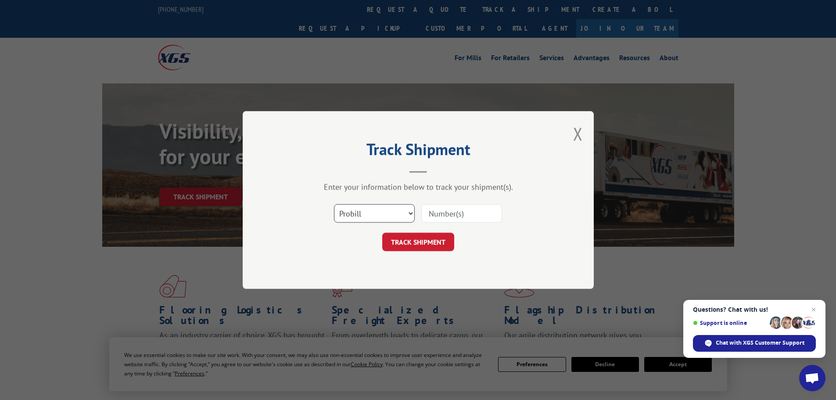 The width and height of the screenshot is (836, 400). What do you see at coordinates (754, 343) in the screenshot?
I see `div: Chat with XGS Customer Support` at bounding box center [754, 343].